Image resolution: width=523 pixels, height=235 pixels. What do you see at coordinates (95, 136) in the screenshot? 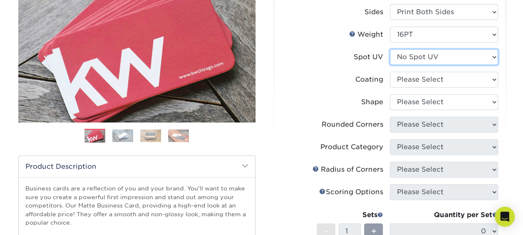
I see `img: Business Cards 01` at bounding box center [95, 136].